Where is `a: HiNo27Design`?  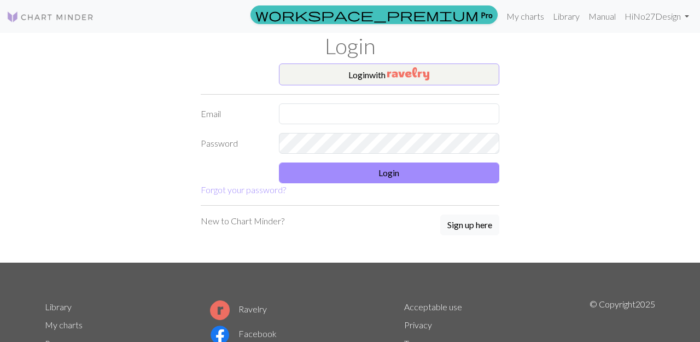 a: HiNo27Design is located at coordinates (657, 16).